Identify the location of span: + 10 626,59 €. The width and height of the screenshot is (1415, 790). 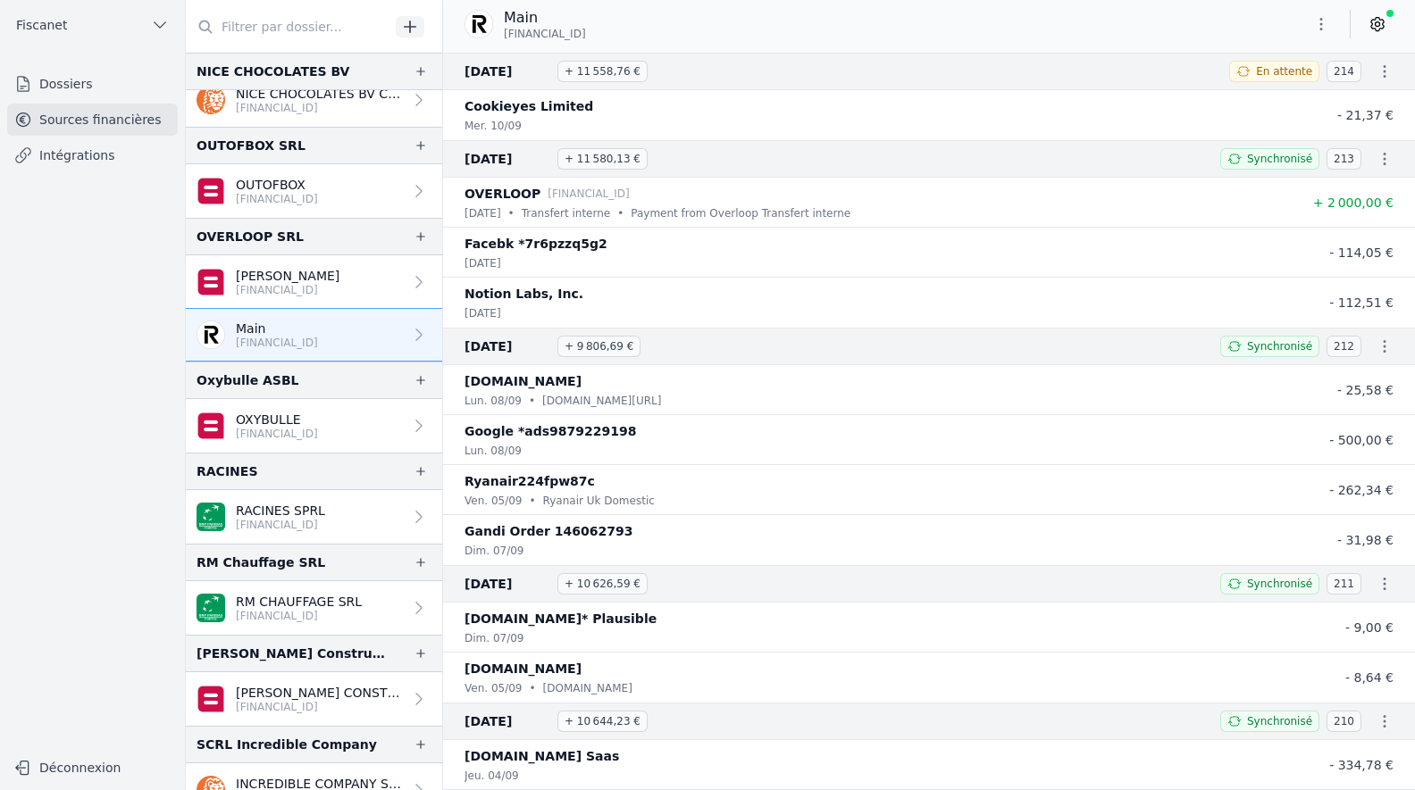
(602, 584).